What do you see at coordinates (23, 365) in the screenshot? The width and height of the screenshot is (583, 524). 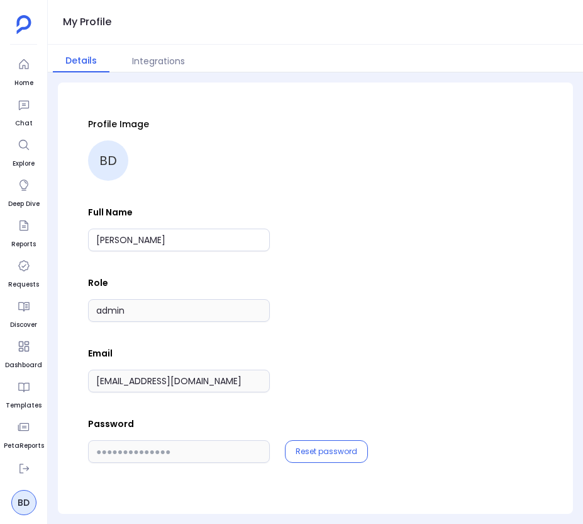 I see `span: Dashboard` at bounding box center [23, 365].